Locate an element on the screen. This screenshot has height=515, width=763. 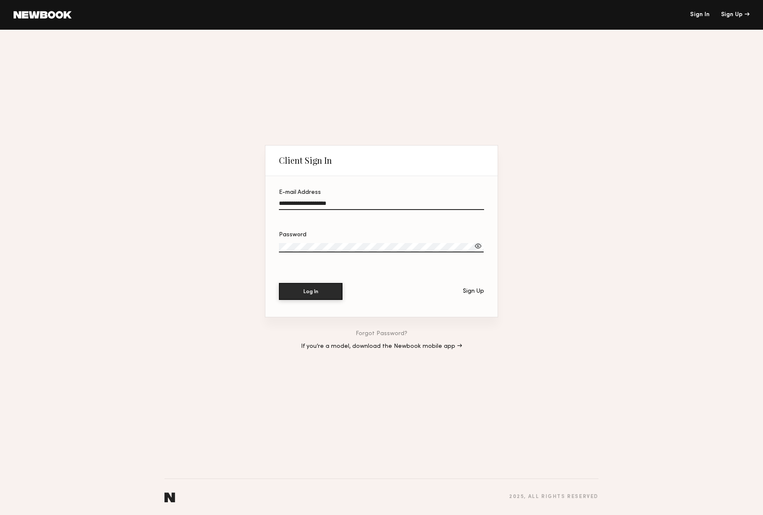
div: E-mail Address is located at coordinates (382, 192).